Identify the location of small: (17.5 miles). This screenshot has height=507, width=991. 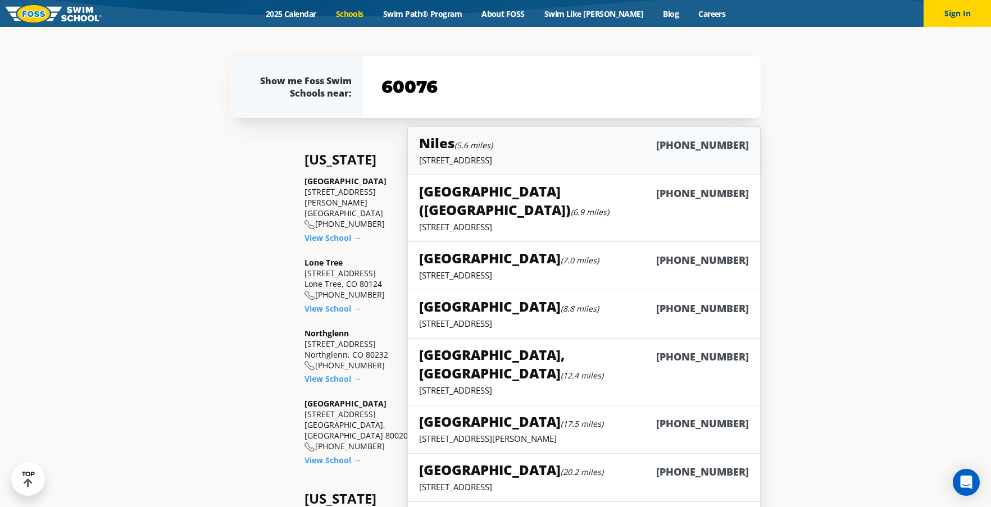
(582, 424).